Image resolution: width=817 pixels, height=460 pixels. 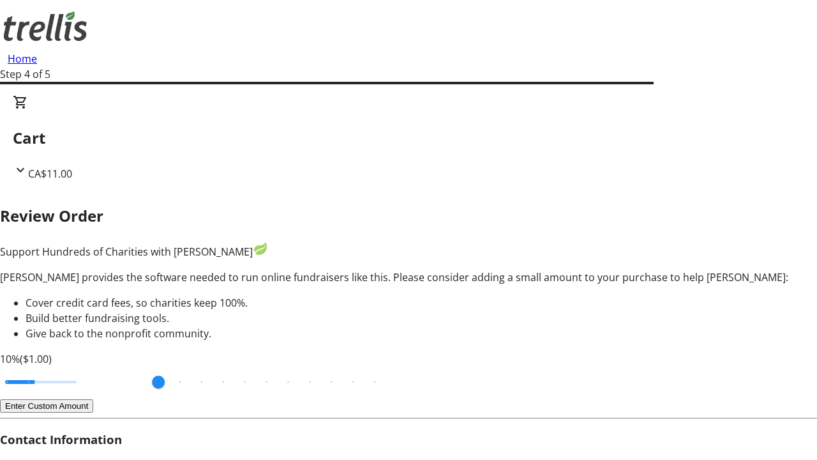 I want to click on div: CartCA$11.00, so click(x=409, y=138).